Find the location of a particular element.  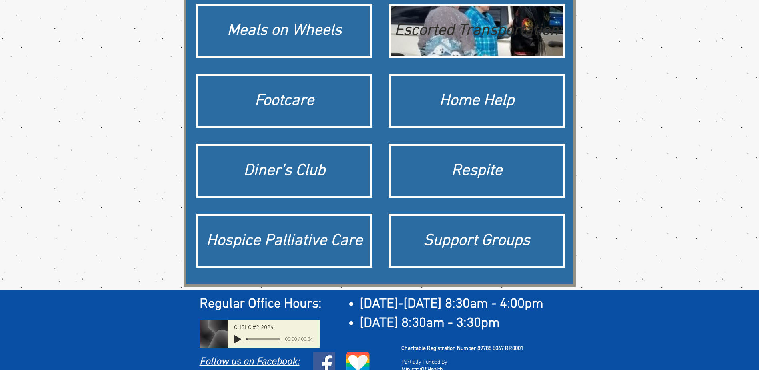

div: Matrix gallery is located at coordinates (380, 140).